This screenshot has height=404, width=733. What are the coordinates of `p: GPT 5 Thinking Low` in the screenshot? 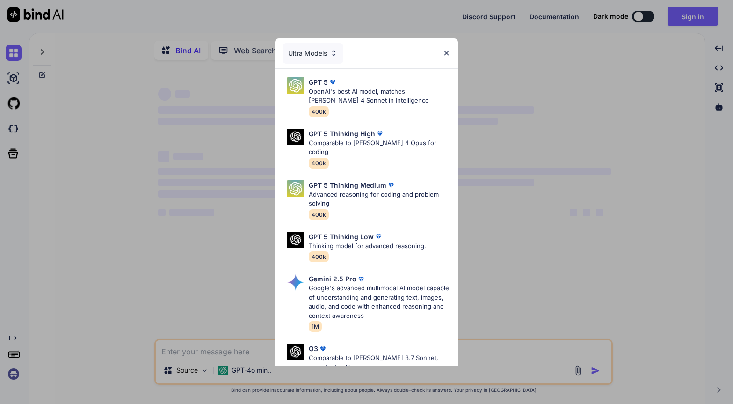 It's located at (341, 236).